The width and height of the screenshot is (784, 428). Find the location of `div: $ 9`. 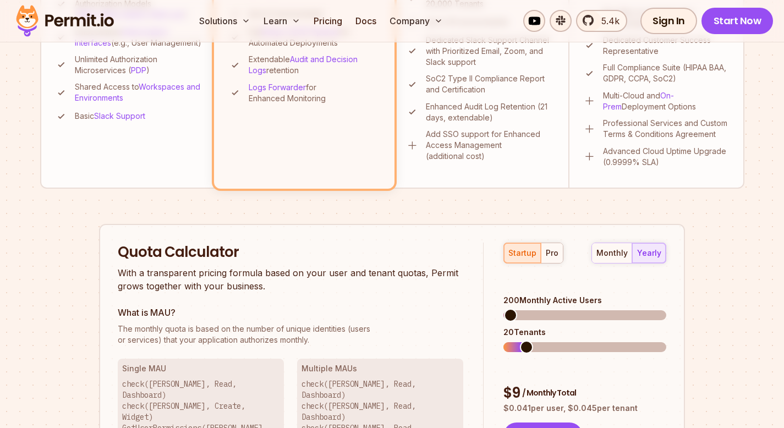

div: $ 9 is located at coordinates (585, 393).